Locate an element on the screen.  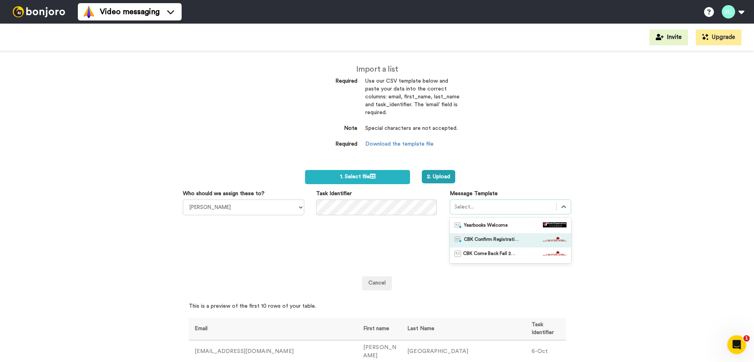
h2: Import a list is located at coordinates (377, 69).